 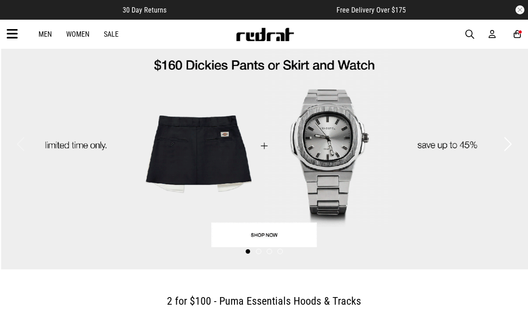 I want to click on h2: 2 for $100 - Puma Essentials Hoods & Tracks, so click(x=264, y=301).